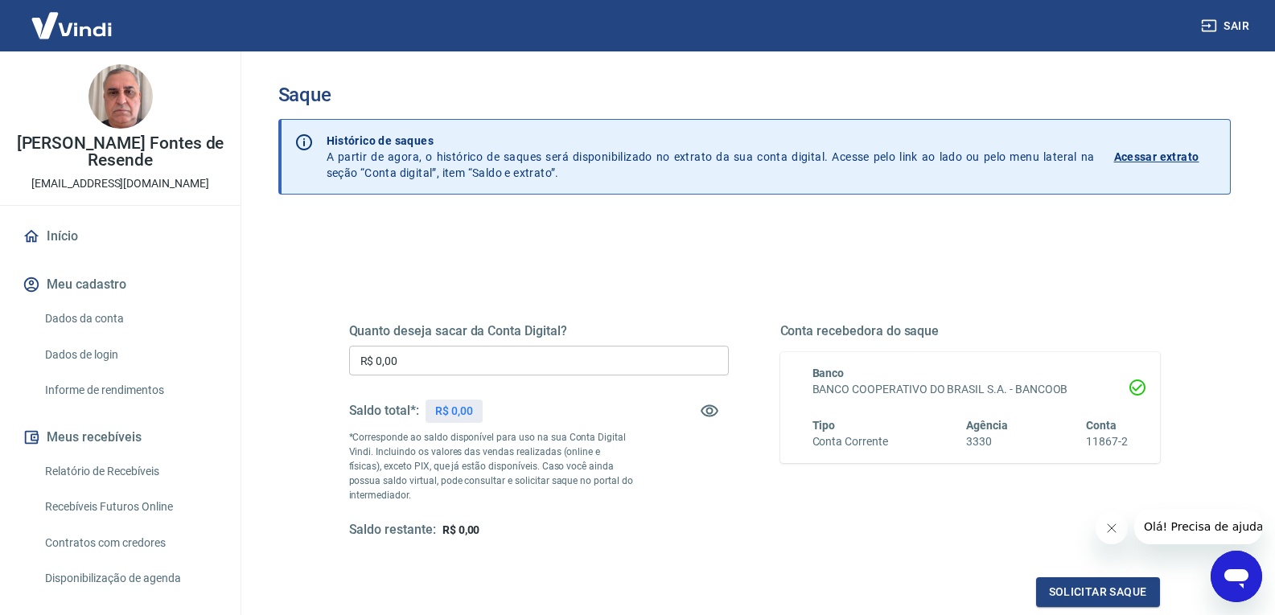 This screenshot has width=1275, height=615. What do you see at coordinates (987, 442) in the screenshot?
I see `h6: 3330` at bounding box center [987, 442].